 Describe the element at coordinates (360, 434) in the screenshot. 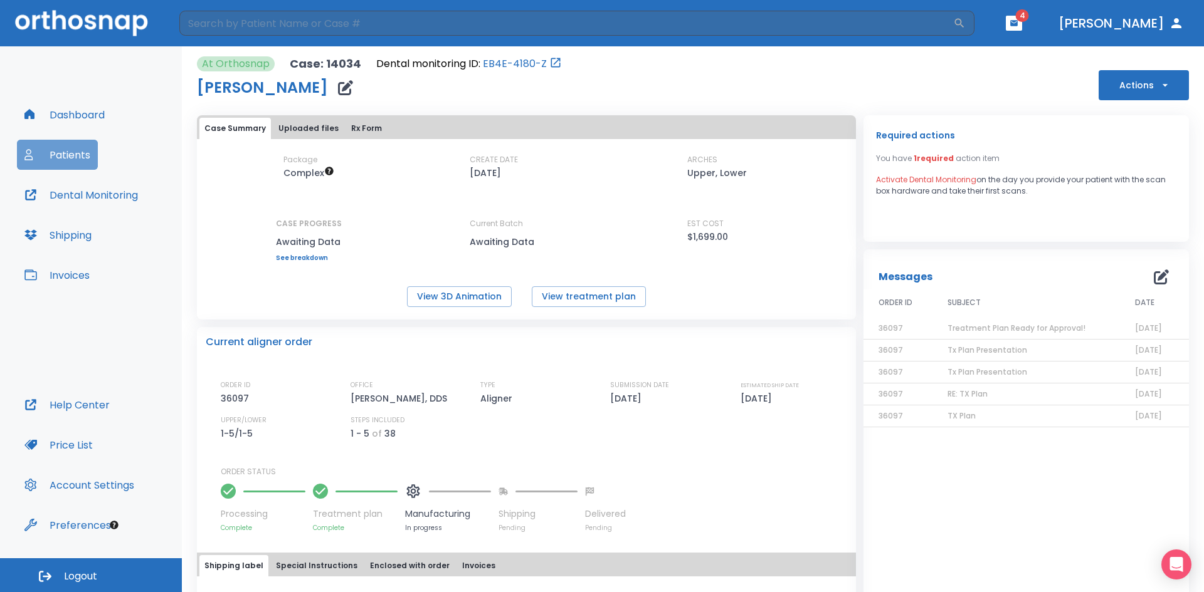

I see `p: 1 - 5` at that location.